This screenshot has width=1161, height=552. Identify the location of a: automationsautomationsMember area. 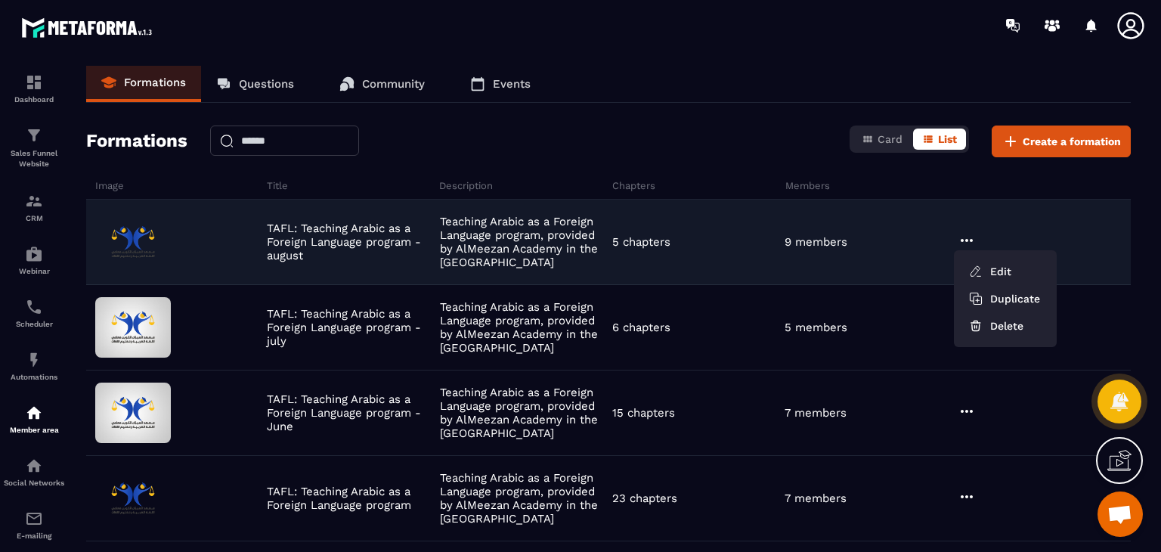
(34, 419).